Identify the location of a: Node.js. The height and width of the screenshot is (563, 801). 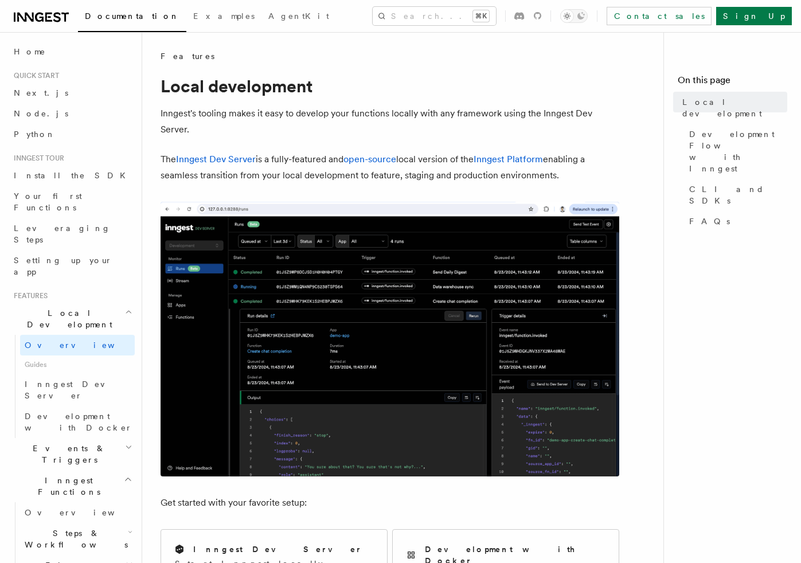
(72, 114).